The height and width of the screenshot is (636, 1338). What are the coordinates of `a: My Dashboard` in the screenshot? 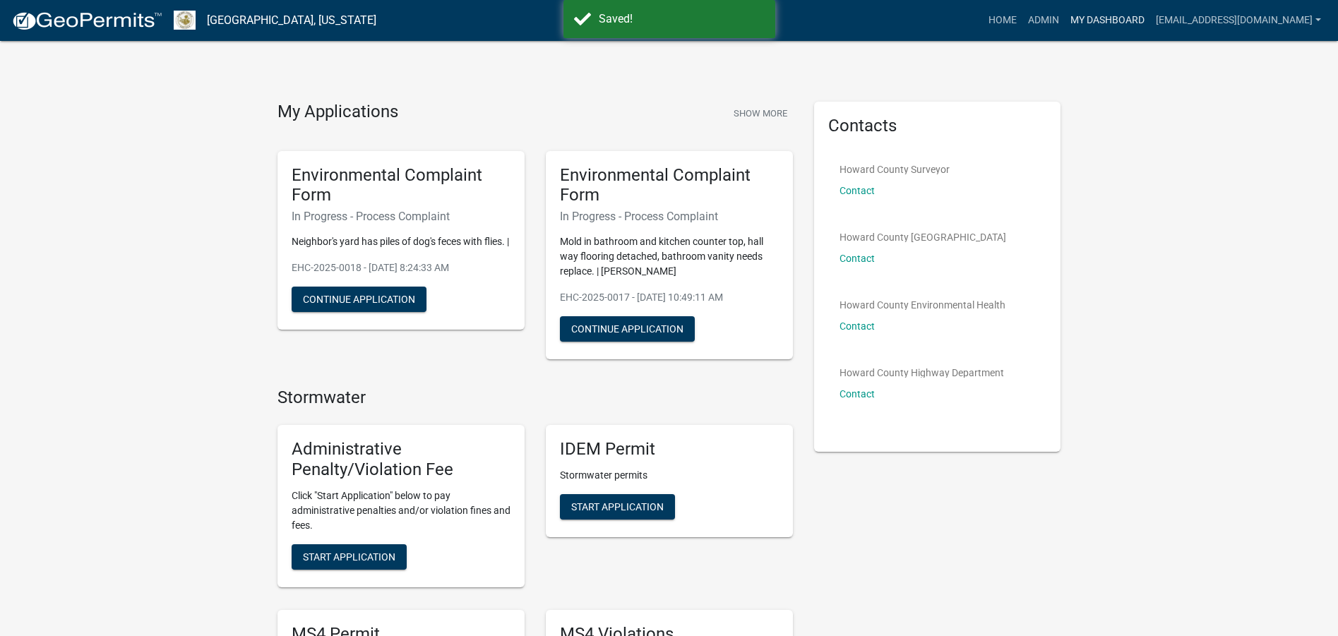 It's located at (1107, 20).